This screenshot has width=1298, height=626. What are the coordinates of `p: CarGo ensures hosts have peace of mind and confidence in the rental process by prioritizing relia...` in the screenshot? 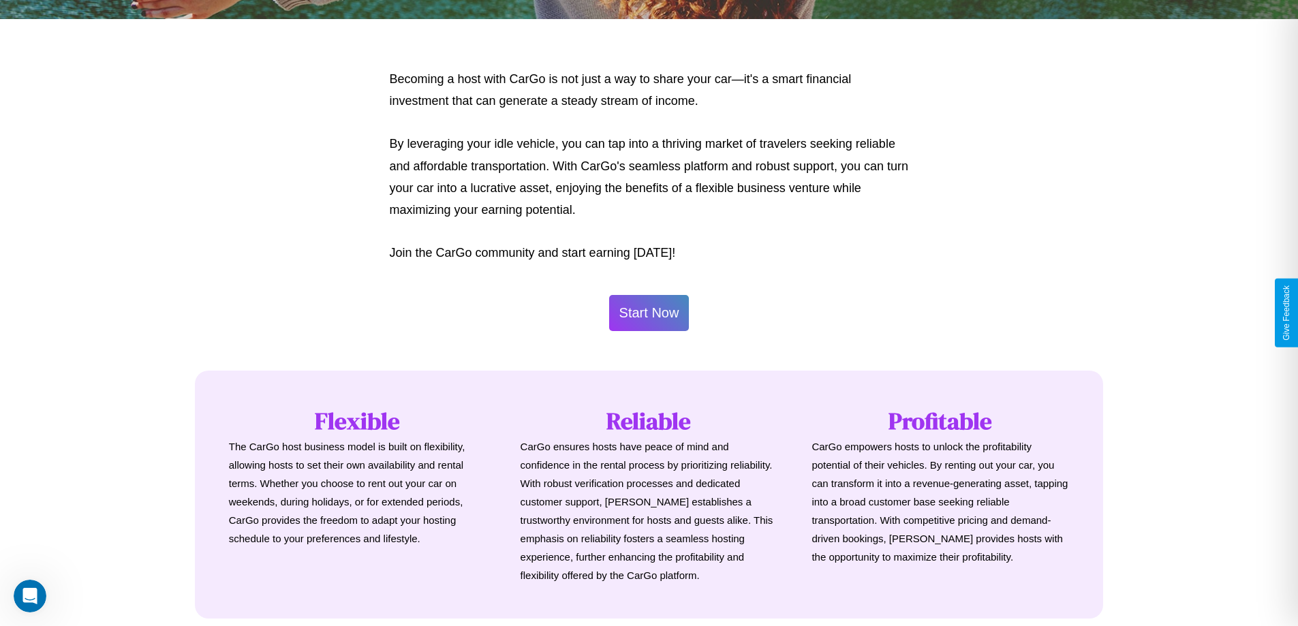 It's located at (649, 511).